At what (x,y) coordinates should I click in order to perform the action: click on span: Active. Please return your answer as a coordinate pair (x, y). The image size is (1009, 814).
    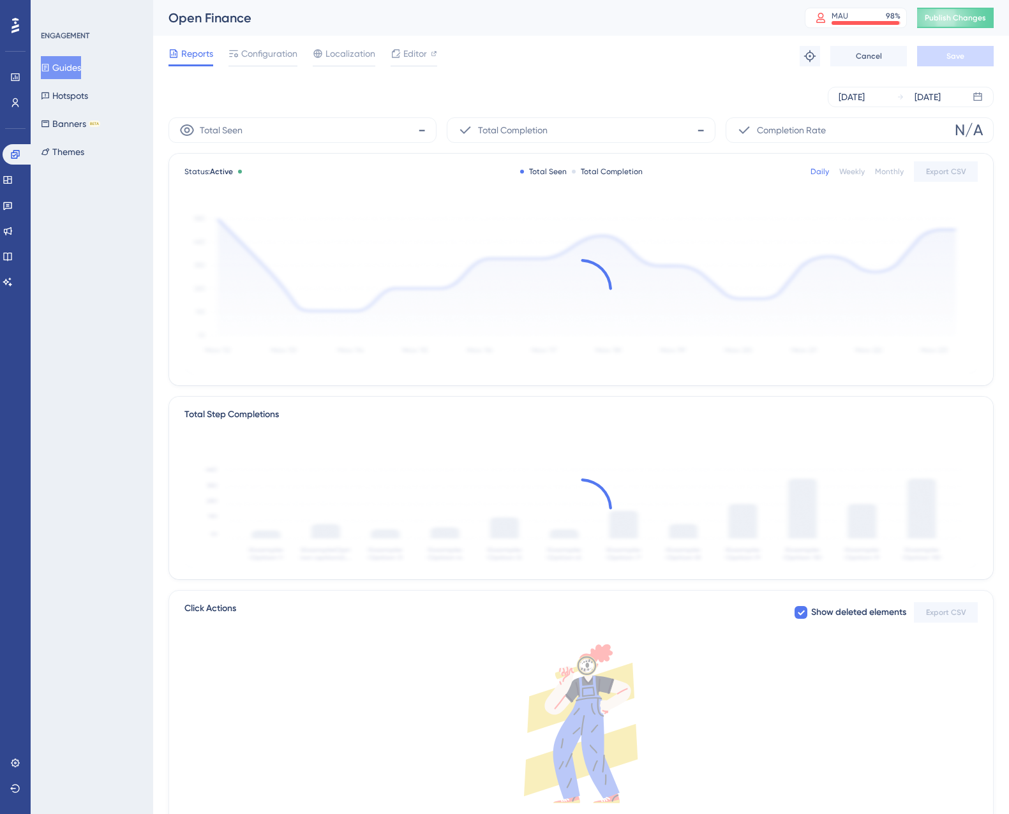
    Looking at the image, I should click on (221, 172).